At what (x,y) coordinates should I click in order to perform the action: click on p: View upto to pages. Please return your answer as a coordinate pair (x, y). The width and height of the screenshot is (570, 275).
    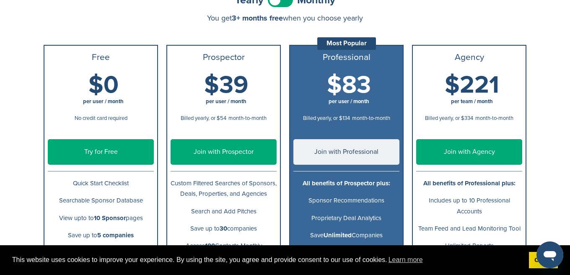
    Looking at the image, I should click on (101, 218).